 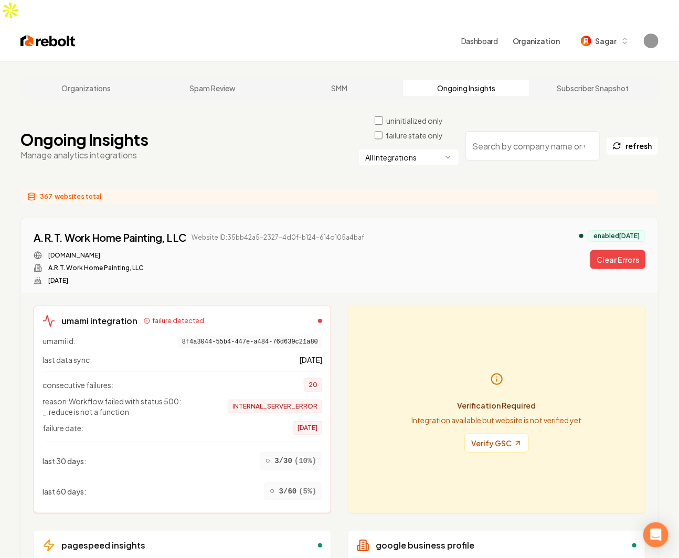 I want to click on h1: Ongoing Insights, so click(x=84, y=140).